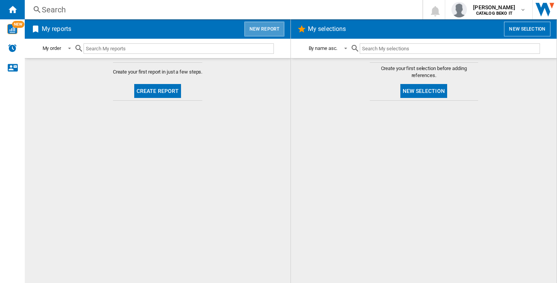 The image size is (557, 283). What do you see at coordinates (158, 91) in the screenshot?
I see `button: Create report` at bounding box center [158, 91].